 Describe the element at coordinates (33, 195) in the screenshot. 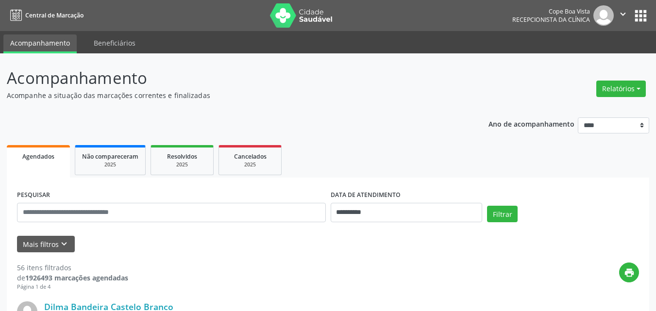

I see `label: PESQUISAR` at that location.